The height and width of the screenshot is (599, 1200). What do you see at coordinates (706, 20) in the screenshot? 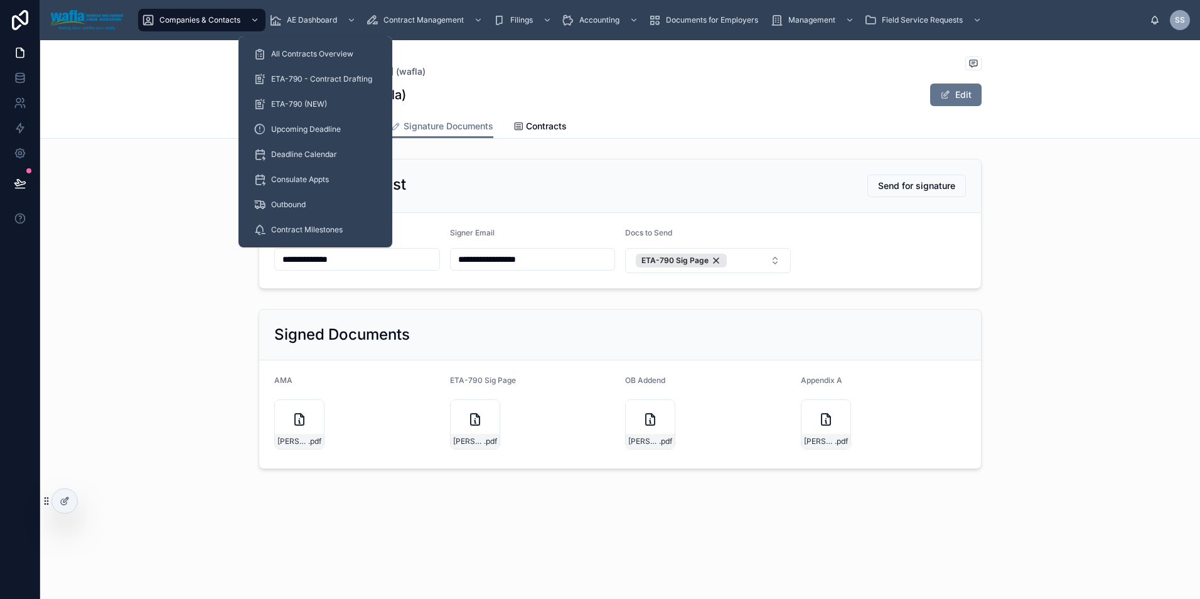
I see `a: Documents for Employers` at bounding box center [706, 20].